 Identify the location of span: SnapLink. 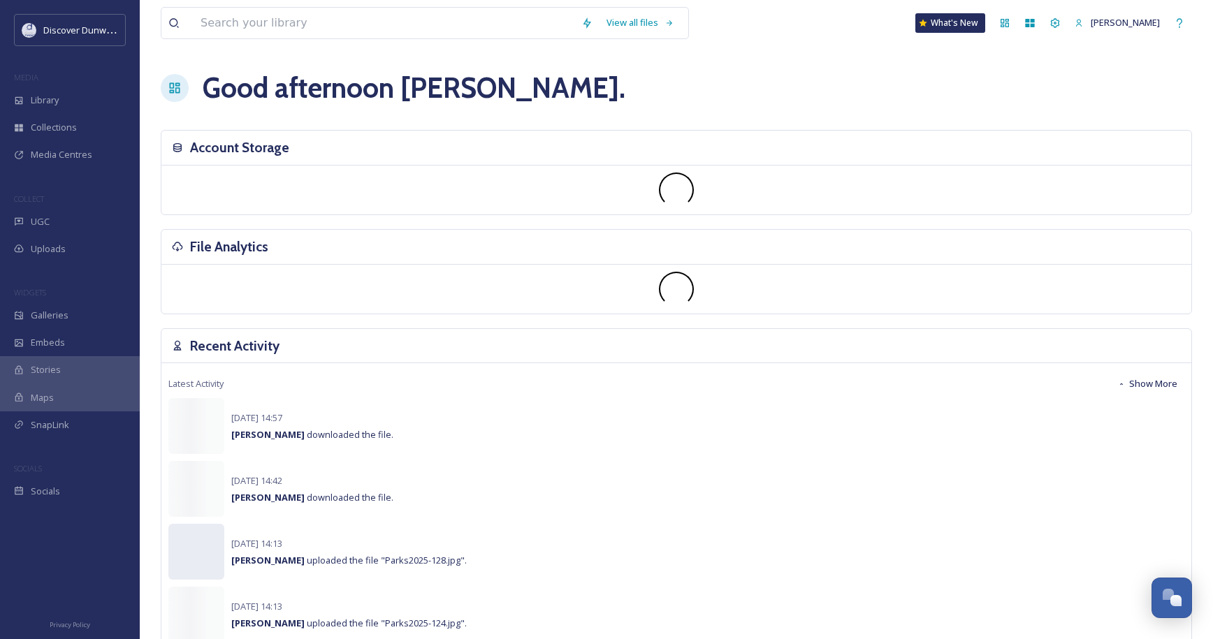
(50, 425).